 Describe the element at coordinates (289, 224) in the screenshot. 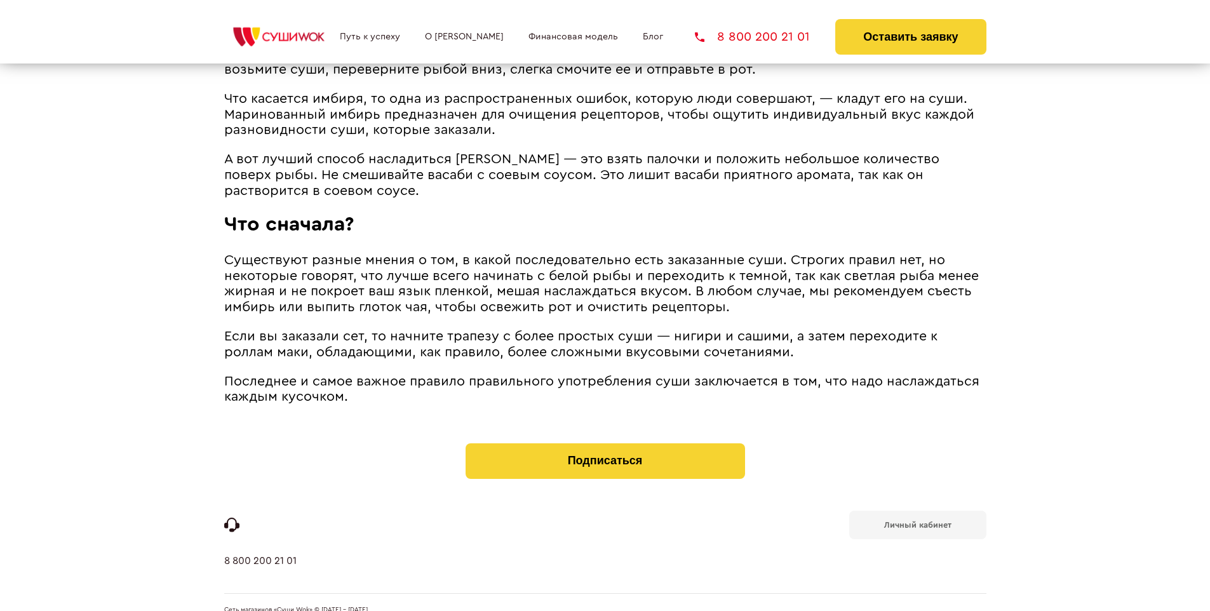

I see `span: Что сначала?` at that location.